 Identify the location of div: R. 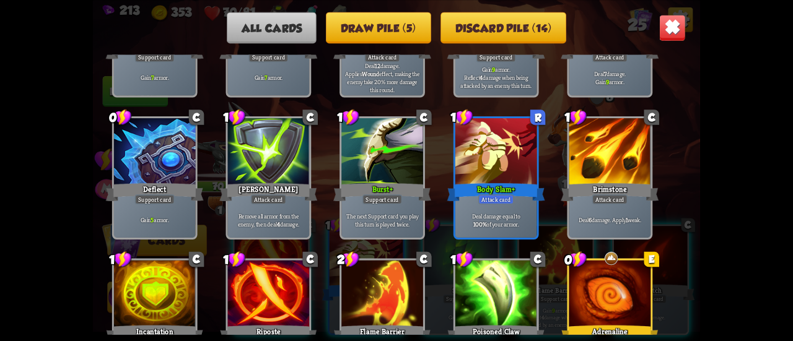
(537, 117).